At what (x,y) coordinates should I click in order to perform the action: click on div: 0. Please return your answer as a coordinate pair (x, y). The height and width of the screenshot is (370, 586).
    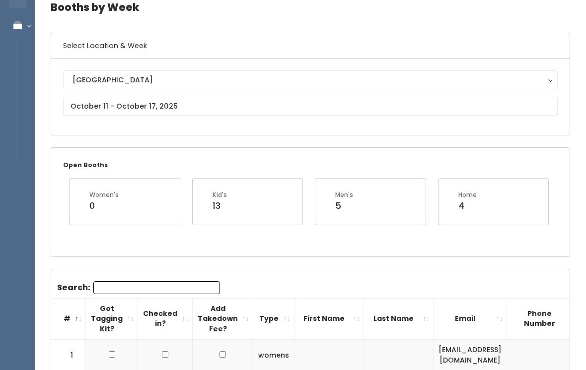
    Looking at the image, I should click on (104, 206).